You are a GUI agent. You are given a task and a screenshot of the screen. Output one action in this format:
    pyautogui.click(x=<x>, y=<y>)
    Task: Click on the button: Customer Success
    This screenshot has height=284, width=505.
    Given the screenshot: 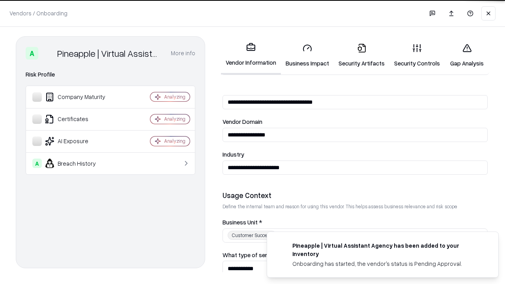 What is the action you would take?
    pyautogui.click(x=355, y=236)
    